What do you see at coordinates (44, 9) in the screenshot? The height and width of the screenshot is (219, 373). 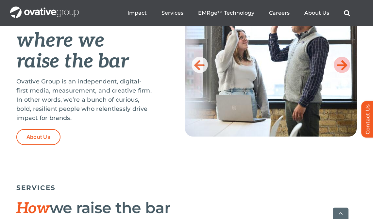 I see `a: OG_Full_horizontal_WHT` at bounding box center [44, 9].